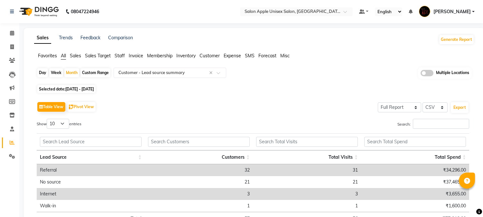 The width and height of the screenshot is (483, 217). I want to click on span: Forecast, so click(268, 56).